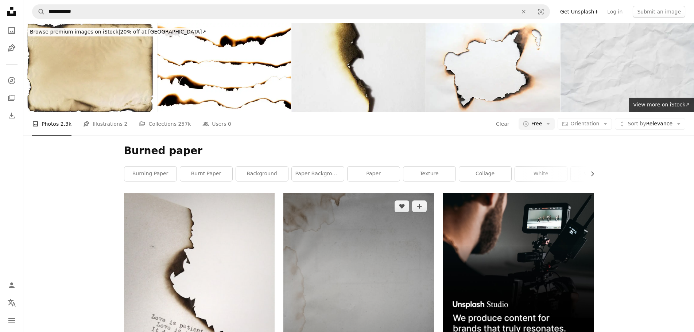 The width and height of the screenshot is (694, 332). I want to click on button: Submit an image, so click(659, 12).